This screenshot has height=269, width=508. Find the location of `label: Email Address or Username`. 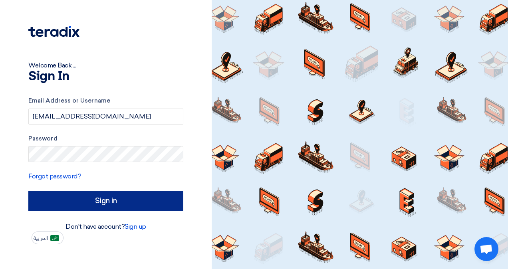

label: Email Address or Username is located at coordinates (106, 101).